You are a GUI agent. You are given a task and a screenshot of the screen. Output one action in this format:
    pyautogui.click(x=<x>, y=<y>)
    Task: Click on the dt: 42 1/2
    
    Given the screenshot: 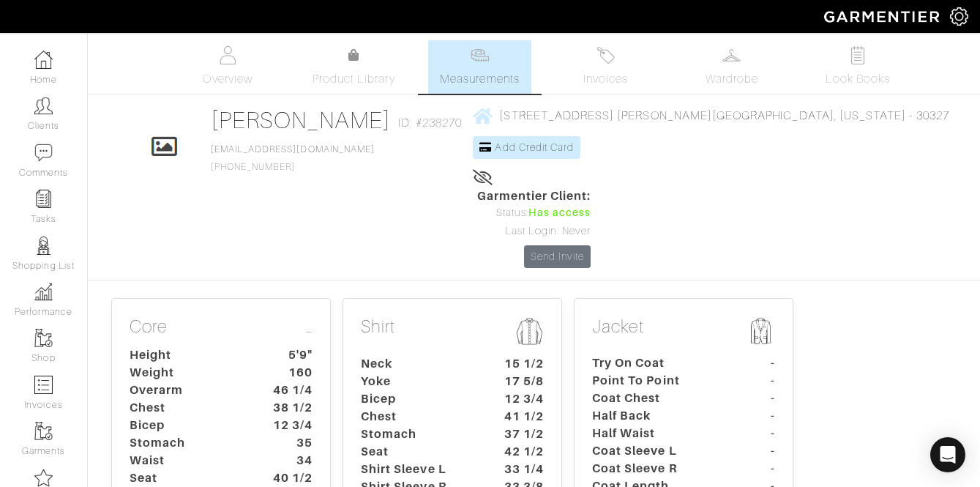 What is the action you would take?
    pyautogui.click(x=520, y=451)
    